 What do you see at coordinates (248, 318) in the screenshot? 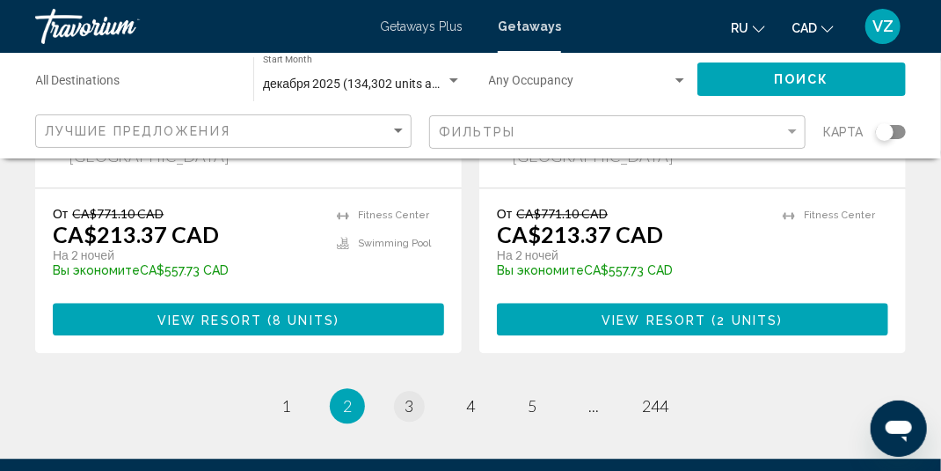
I see `button: View Resort(8 units)` at bounding box center [248, 318].